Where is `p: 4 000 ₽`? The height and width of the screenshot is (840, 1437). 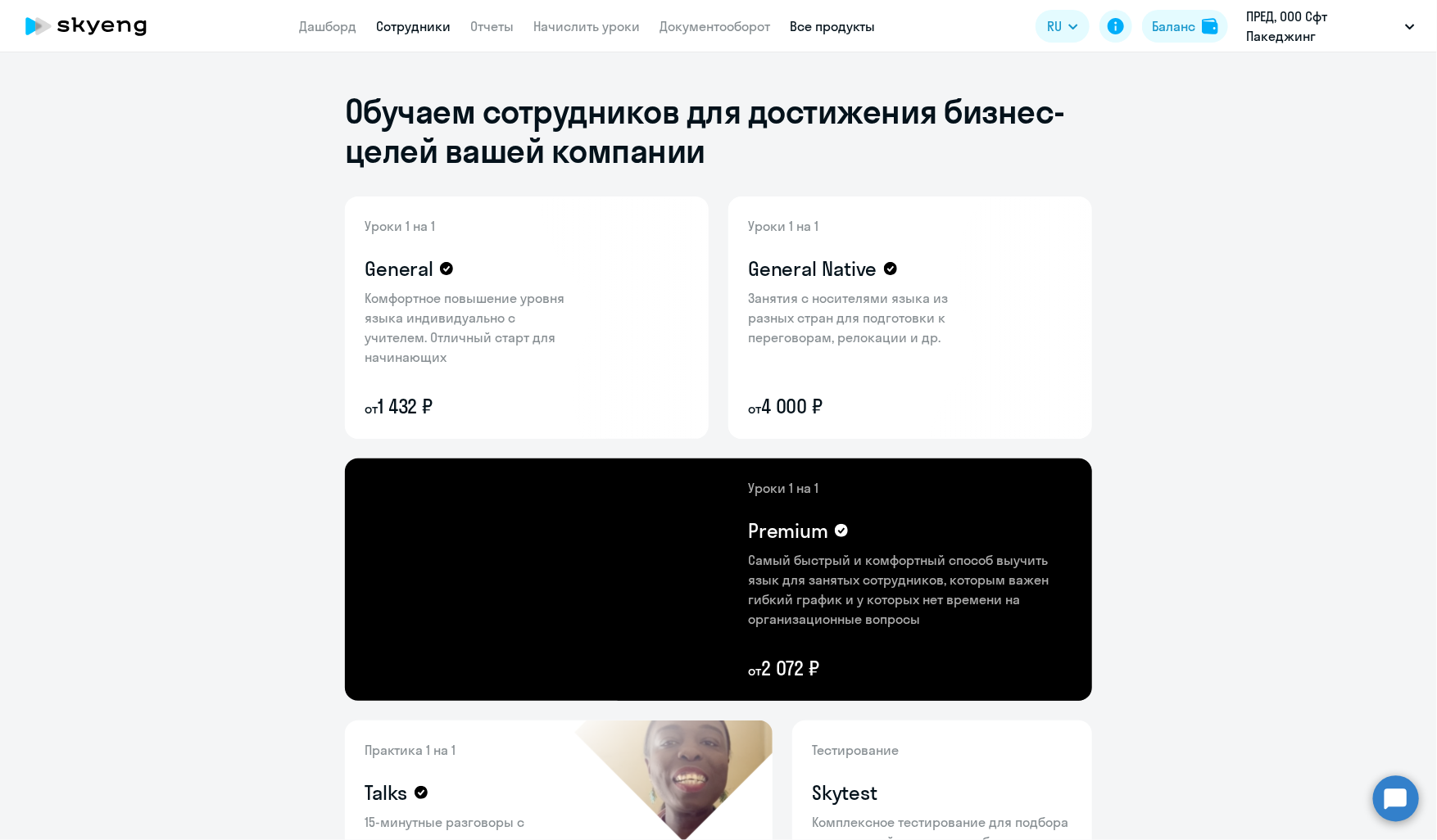
p: 4 000 ₽ is located at coordinates (855, 407).